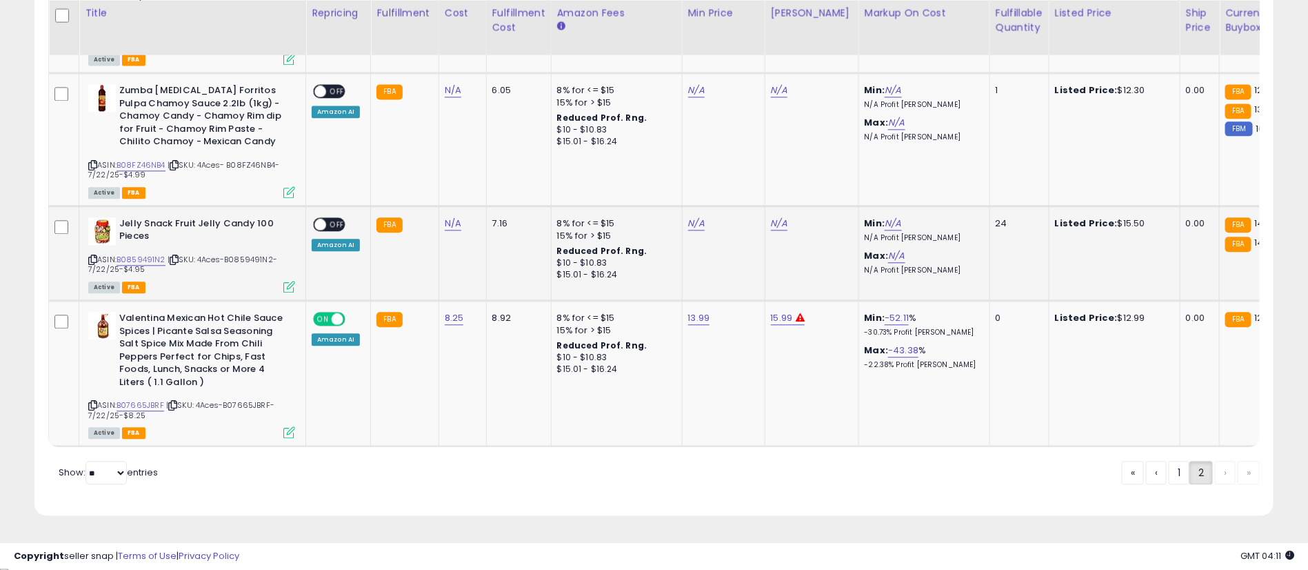  Describe the element at coordinates (183, 264) in the screenshot. I see `span: | SKU: 4Aces-B0859491N2-7/22/25-$4.95` at that location.